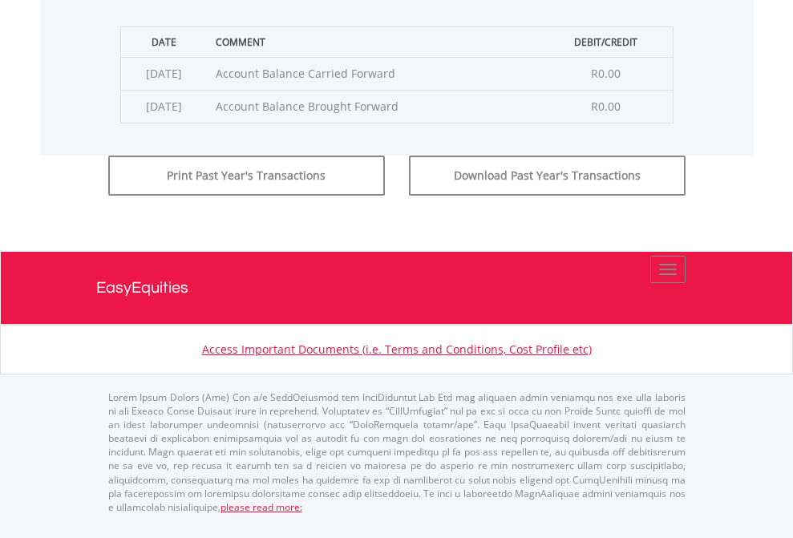 The width and height of the screenshot is (793, 538). Describe the element at coordinates (397, 288) in the screenshot. I see `a: EasyEquities` at that location.